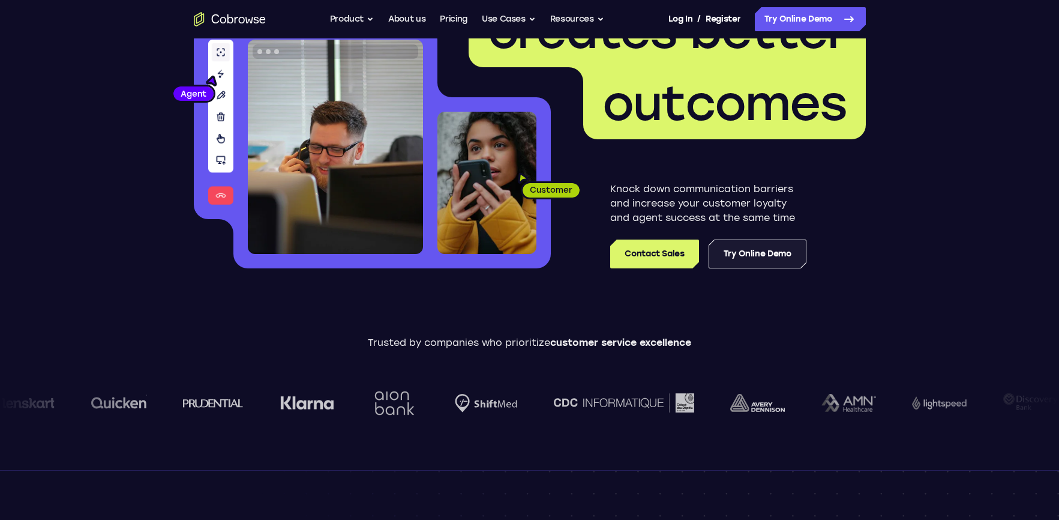 Image resolution: width=1059 pixels, height=520 pixels. Describe the element at coordinates (708, 203) in the screenshot. I see `p: Knock down communication barriers and increase your customer loyalty and agent success at the sam...` at that location.